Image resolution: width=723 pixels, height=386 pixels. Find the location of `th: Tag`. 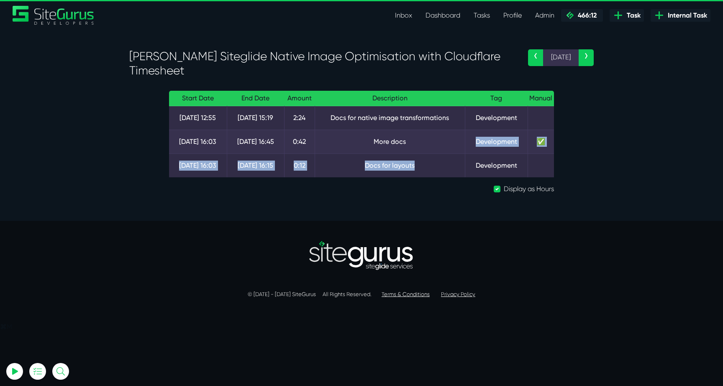

th: Tag is located at coordinates (496, 98).